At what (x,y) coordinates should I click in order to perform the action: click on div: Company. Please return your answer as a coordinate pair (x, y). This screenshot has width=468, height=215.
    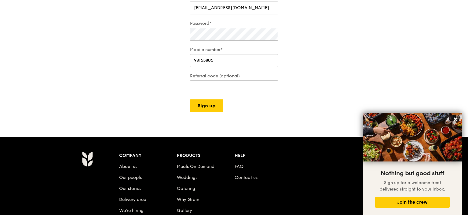
    Looking at the image, I should click on (148, 156).